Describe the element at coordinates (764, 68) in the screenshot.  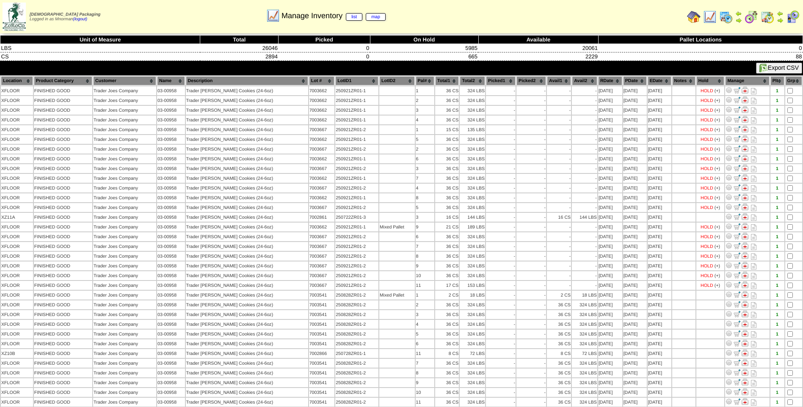
I see `img: excel.gif` at that location.